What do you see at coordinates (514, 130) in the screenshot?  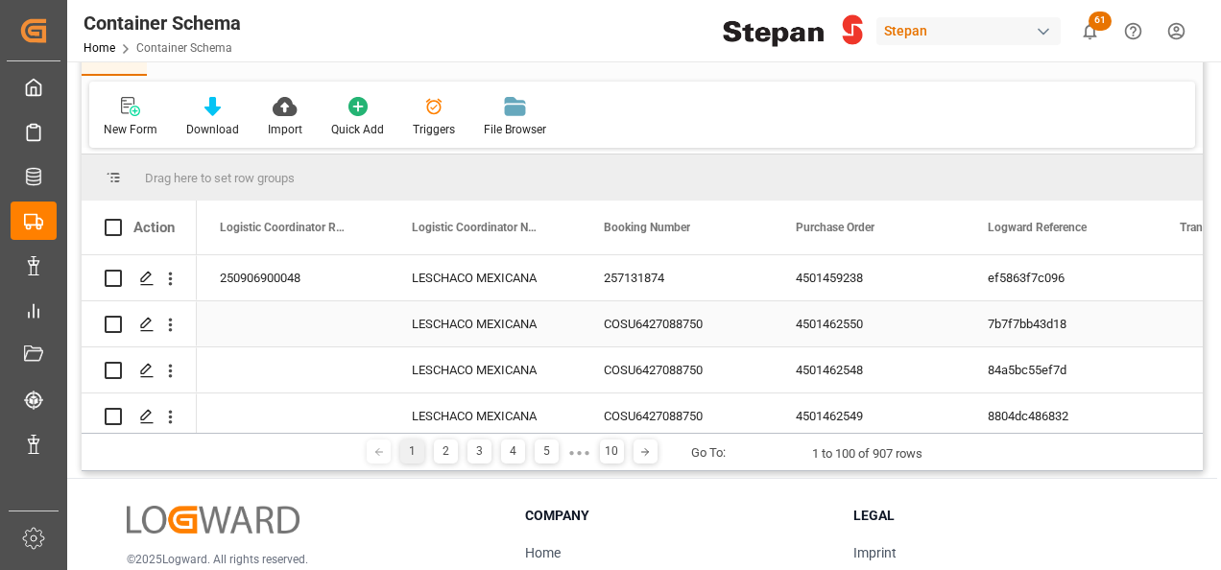 I see `div: File Browser` at bounding box center [514, 130].